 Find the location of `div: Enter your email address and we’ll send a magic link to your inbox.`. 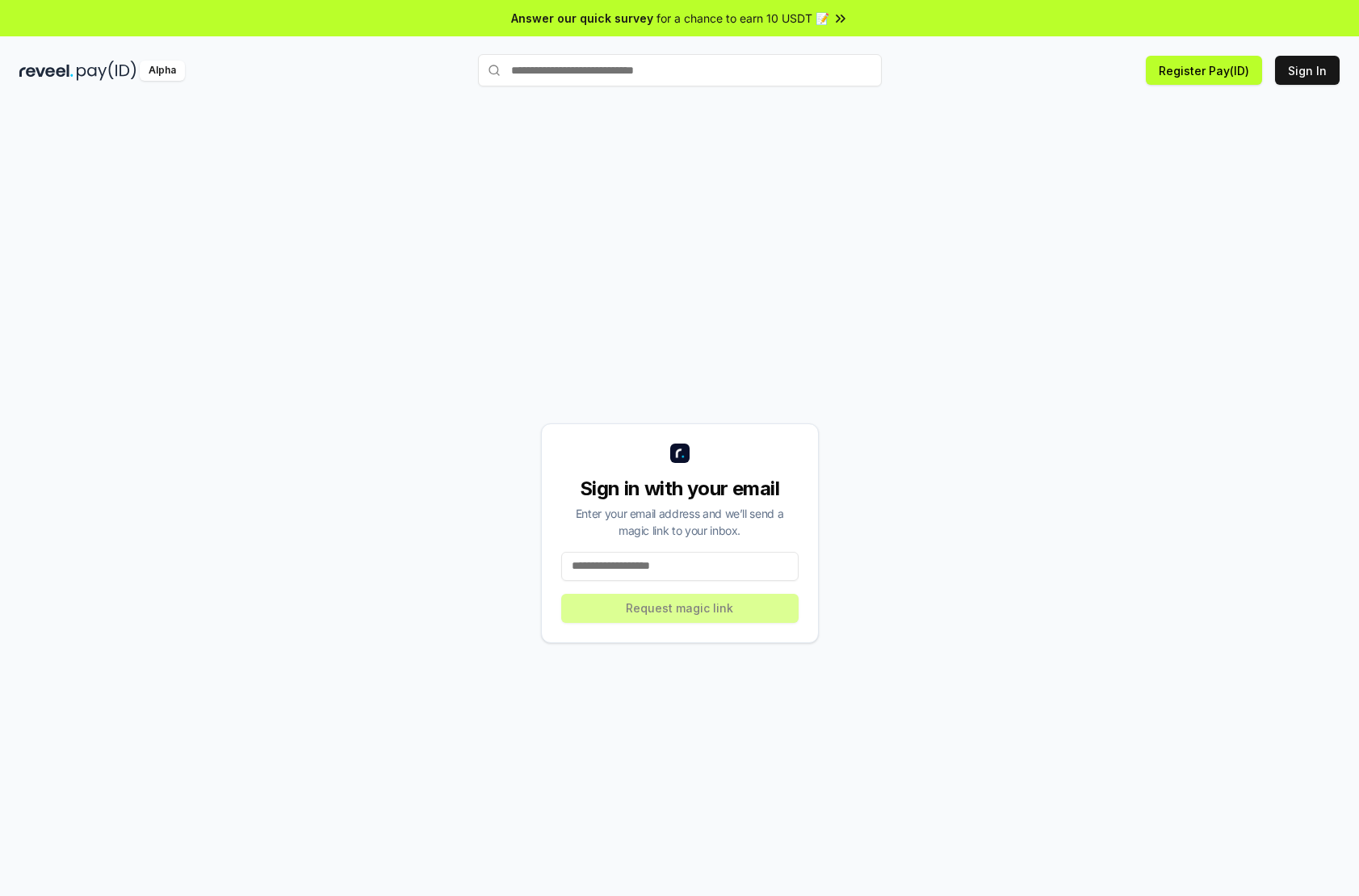

div: Enter your email address and we’ll send a magic link to your inbox. is located at coordinates (680, 522).